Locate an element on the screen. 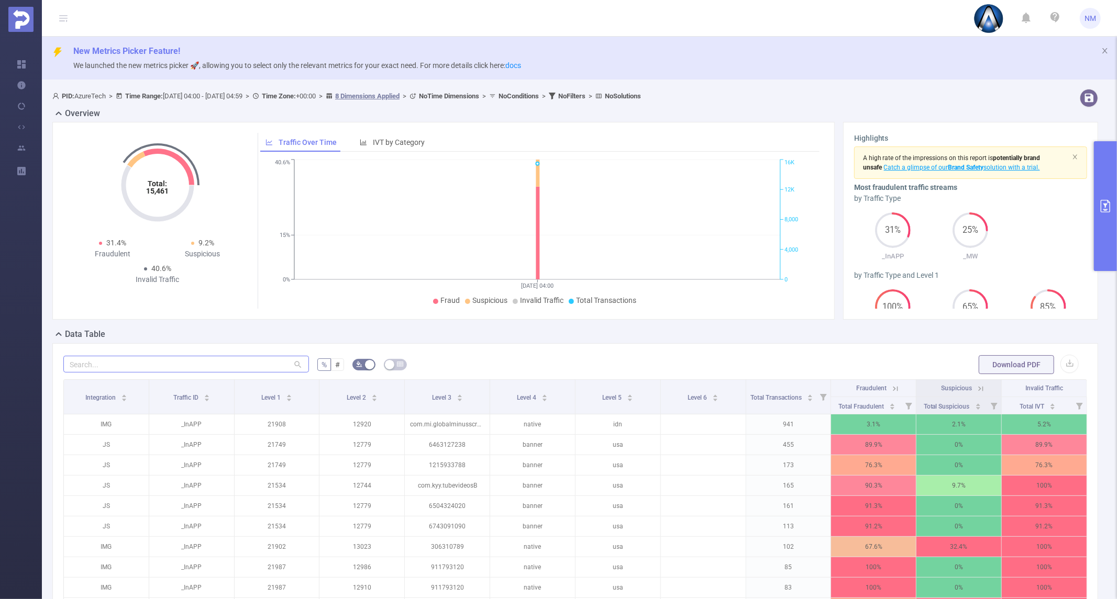 Image resolution: width=1117 pixels, height=599 pixels. span: Suspicious is located at coordinates (956, 388).